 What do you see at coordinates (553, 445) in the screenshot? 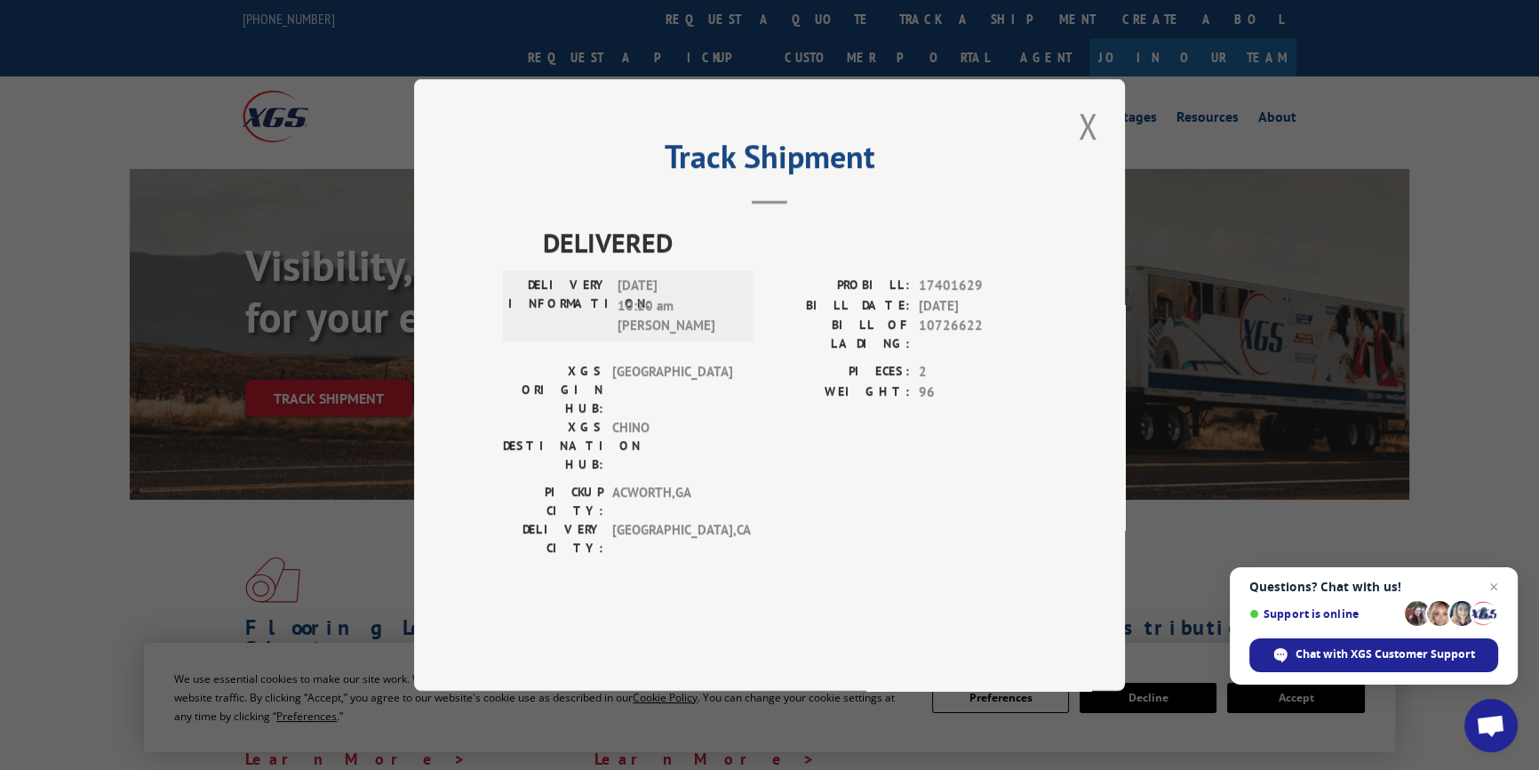
I see `label: XGS DESTINATION HUB:` at bounding box center [553, 445].